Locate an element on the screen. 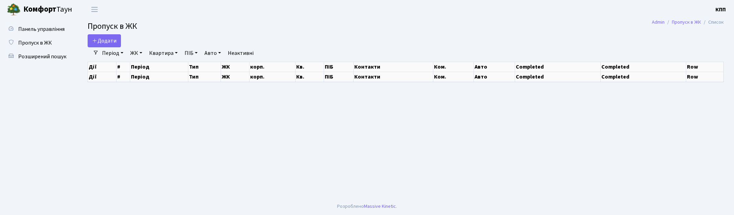 The image size is (734, 215). a: ПІБ is located at coordinates (191, 53).